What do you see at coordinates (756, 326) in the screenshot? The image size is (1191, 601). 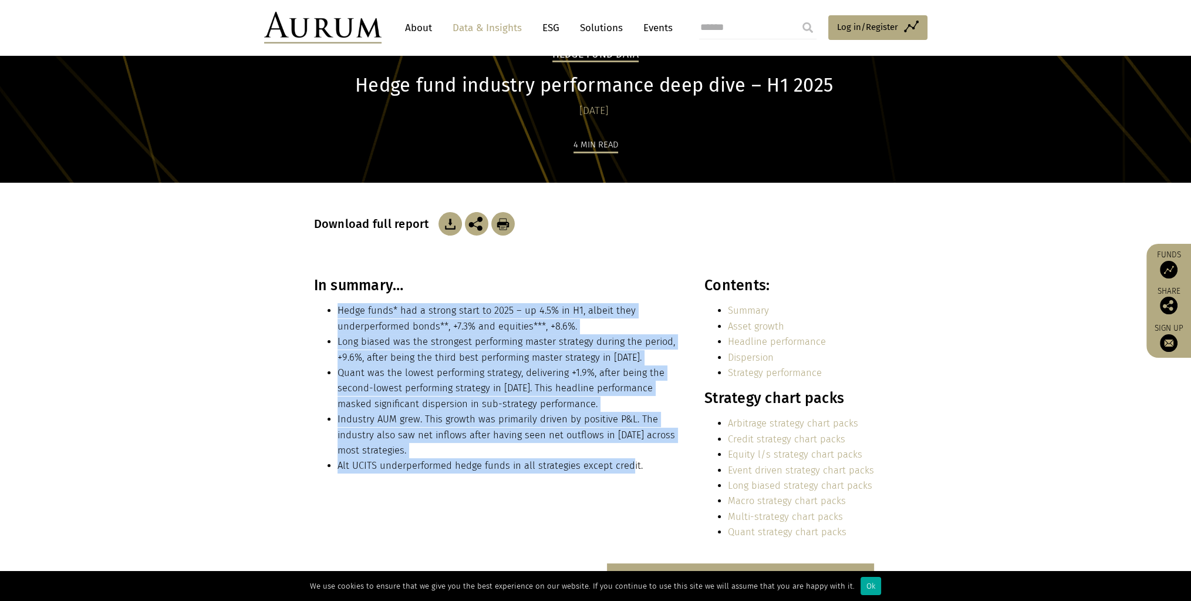 I see `a: Asset growth` at bounding box center [756, 326].